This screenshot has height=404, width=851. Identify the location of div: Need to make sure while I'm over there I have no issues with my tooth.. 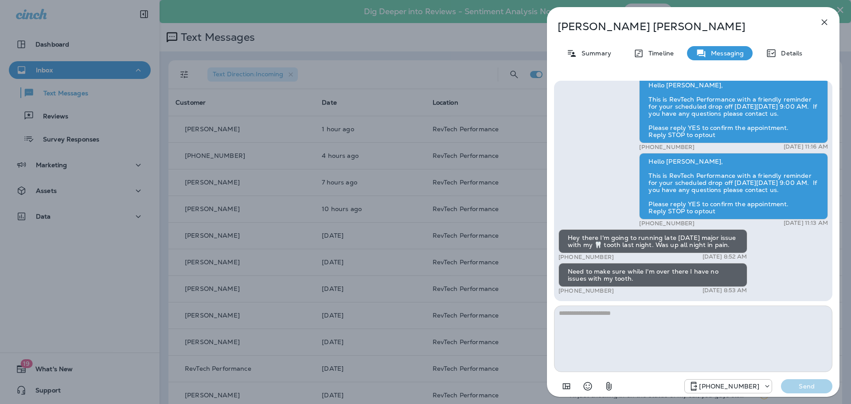
(653, 275).